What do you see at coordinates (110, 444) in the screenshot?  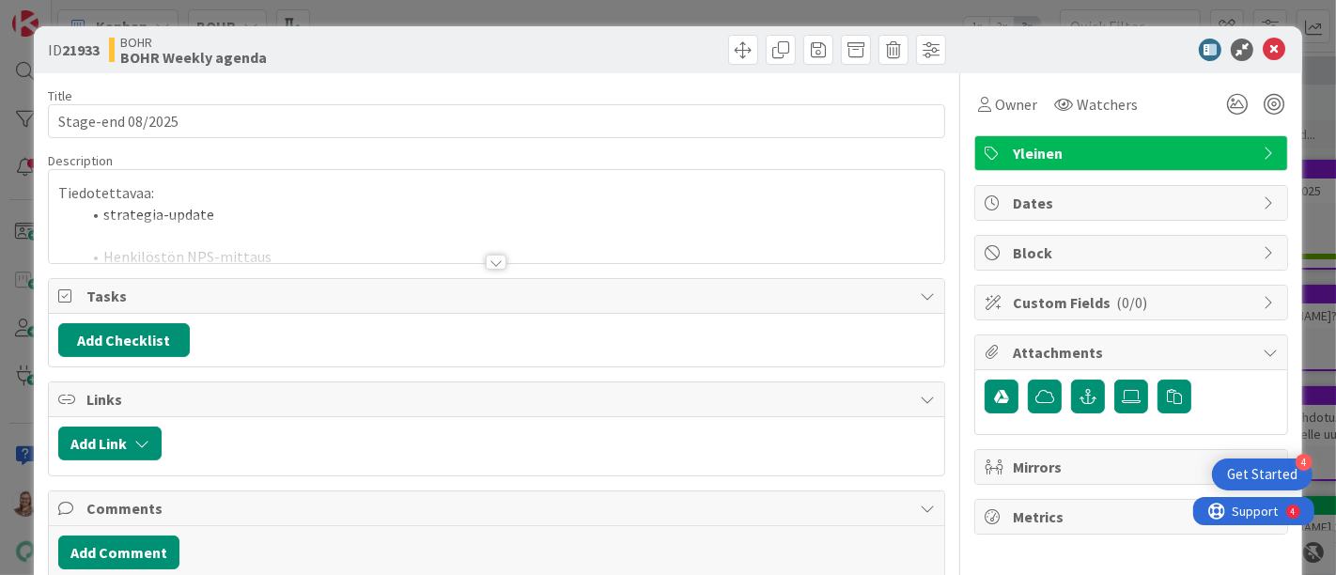 I see `button: Add Link` at bounding box center [110, 444].